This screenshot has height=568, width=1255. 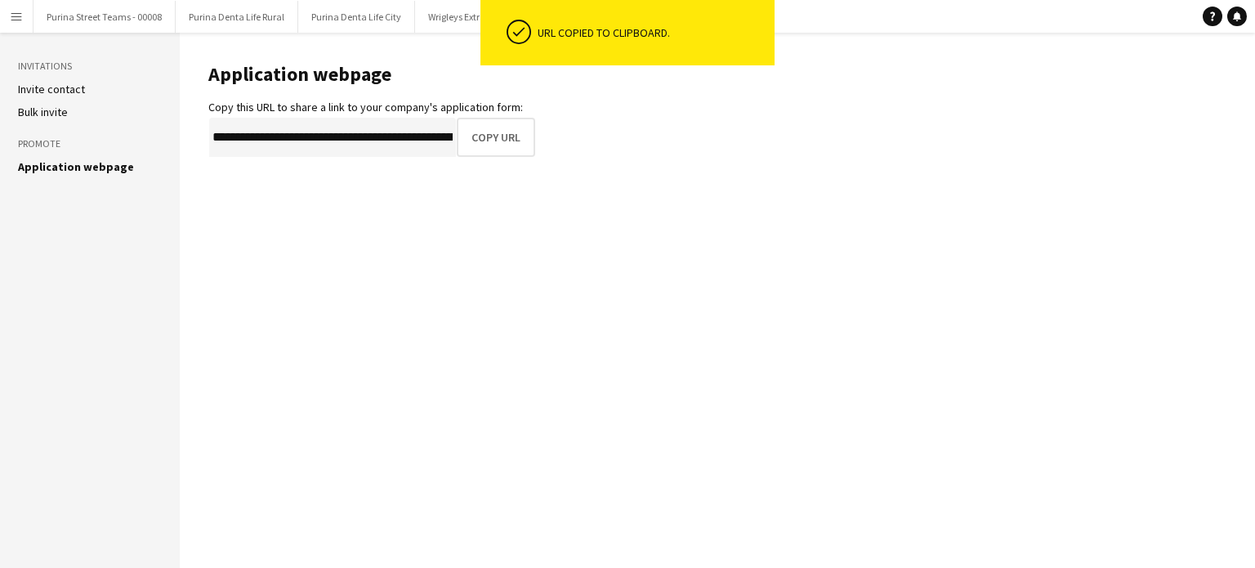 What do you see at coordinates (653, 33) in the screenshot?
I see `div: URL copied to clipboard.` at bounding box center [653, 33].